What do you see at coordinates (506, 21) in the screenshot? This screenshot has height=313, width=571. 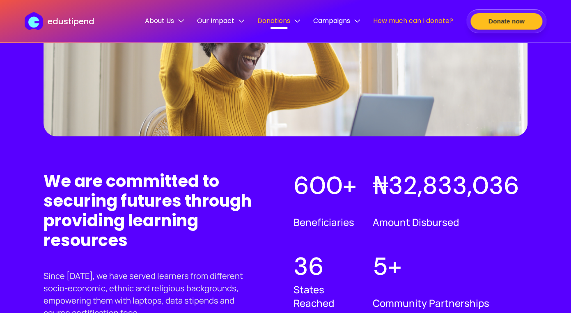 I see `a: Donate now` at bounding box center [506, 21].